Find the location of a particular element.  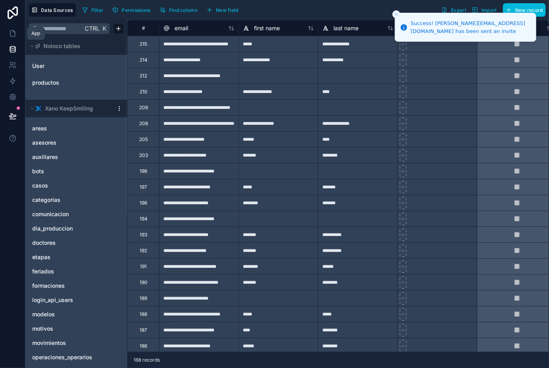

div: bots is located at coordinates (76, 171).